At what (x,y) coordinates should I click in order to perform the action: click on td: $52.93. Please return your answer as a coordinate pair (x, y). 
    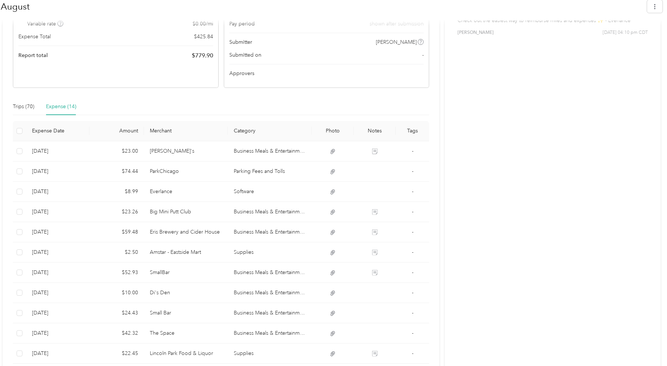
    Looking at the image, I should click on (117, 273).